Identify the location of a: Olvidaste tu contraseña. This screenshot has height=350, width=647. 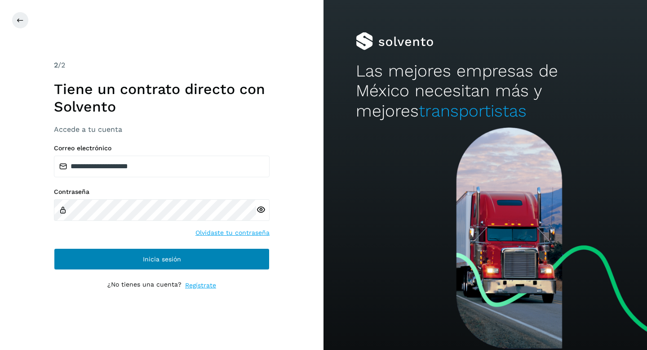
(232, 232).